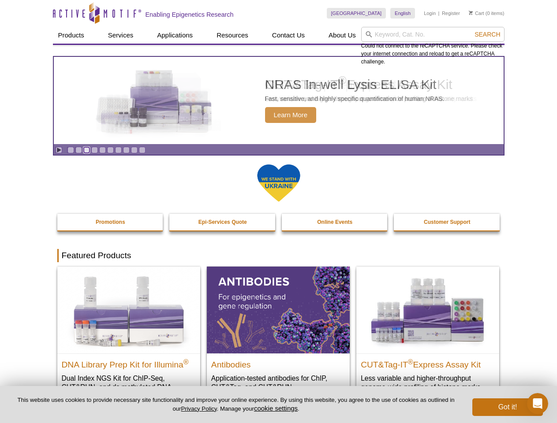 The height and width of the screenshot is (423, 557). I want to click on a: Go to slide 1, so click(71, 150).